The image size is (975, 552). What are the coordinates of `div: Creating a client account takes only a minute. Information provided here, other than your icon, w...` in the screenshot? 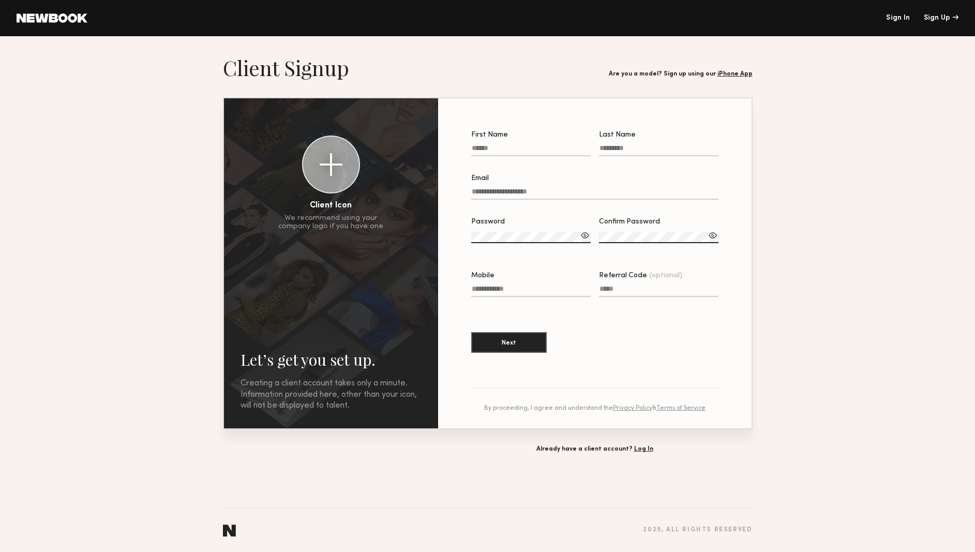 It's located at (331, 395).